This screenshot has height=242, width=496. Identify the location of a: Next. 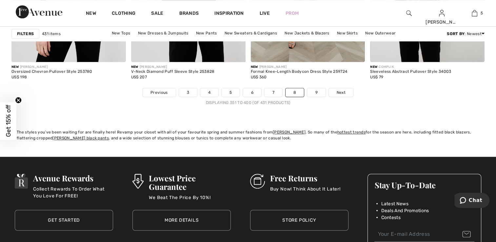
(341, 93).